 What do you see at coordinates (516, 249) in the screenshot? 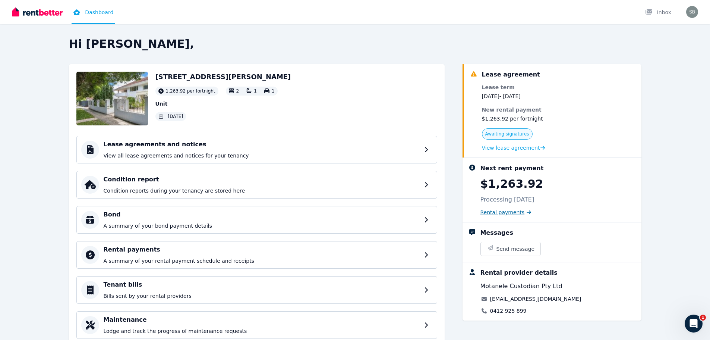
I see `span: Send message` at bounding box center [516, 249].